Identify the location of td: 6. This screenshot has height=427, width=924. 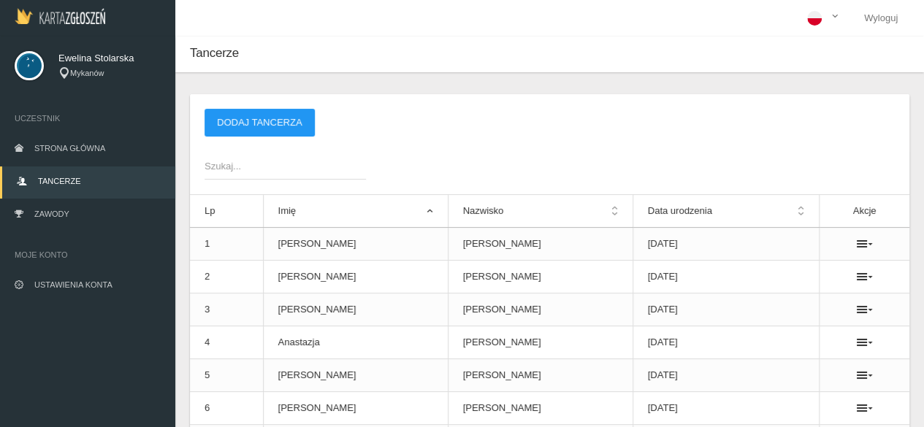
(226, 408).